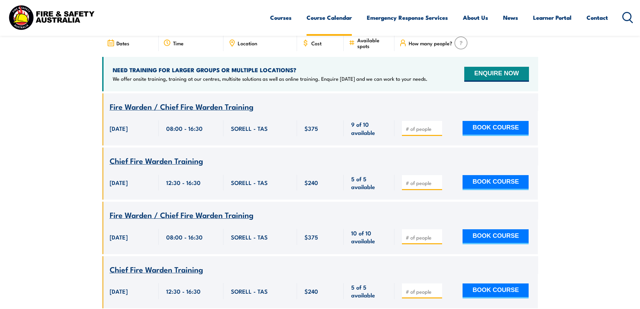 The width and height of the screenshot is (640, 309). Describe the element at coordinates (496, 74) in the screenshot. I see `button: ENQUIRE NOW` at that location.